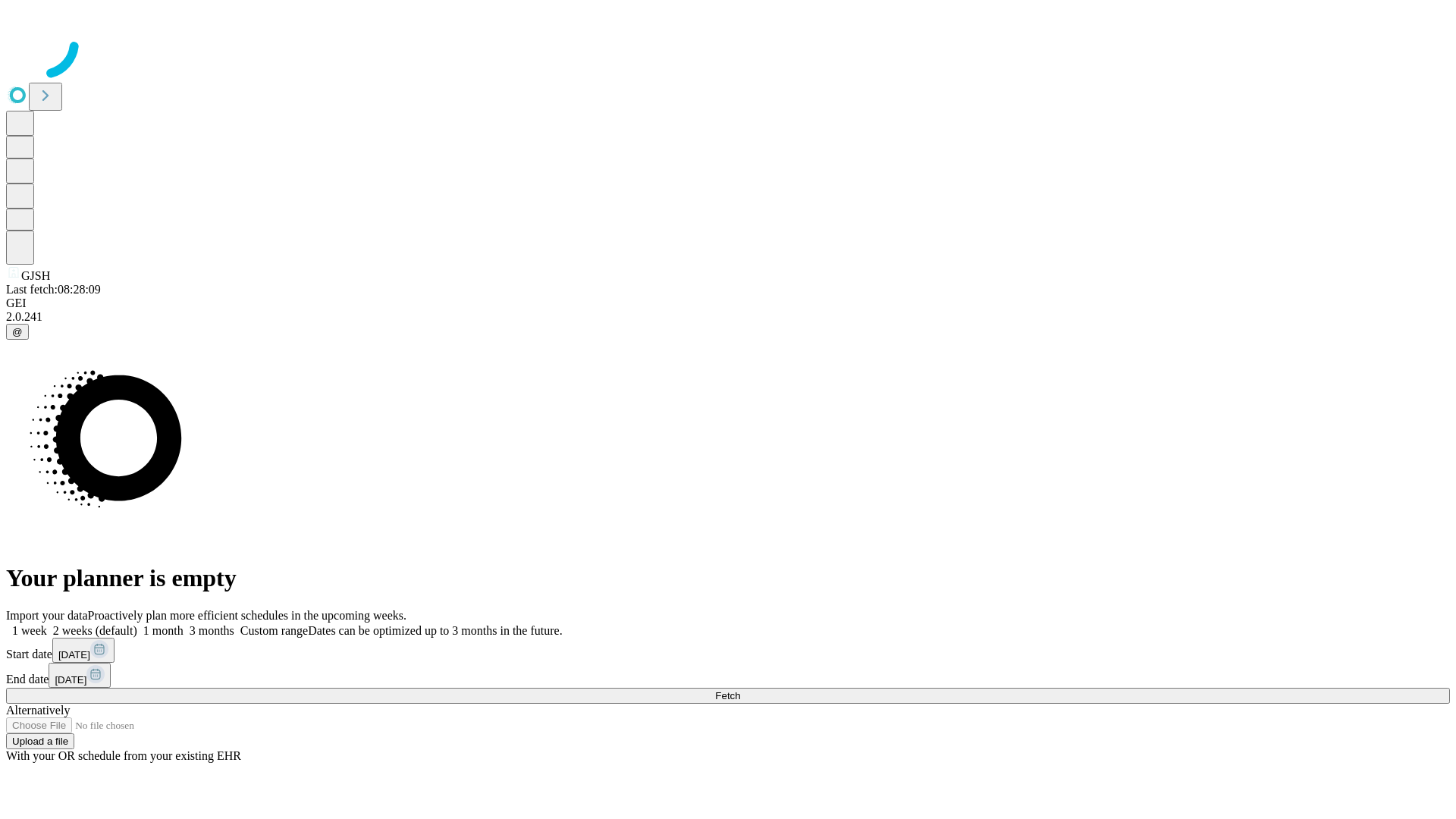  Describe the element at coordinates (47, 615) in the screenshot. I see `span: Import your data` at that location.